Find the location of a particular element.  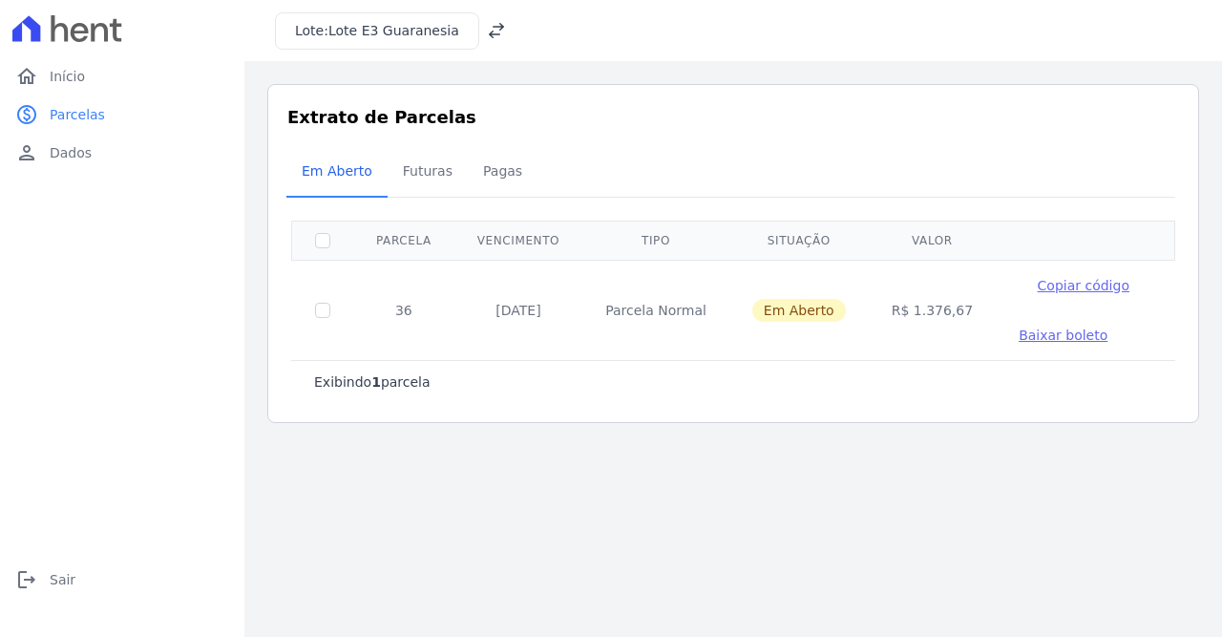

i: logout is located at coordinates (27, 579).